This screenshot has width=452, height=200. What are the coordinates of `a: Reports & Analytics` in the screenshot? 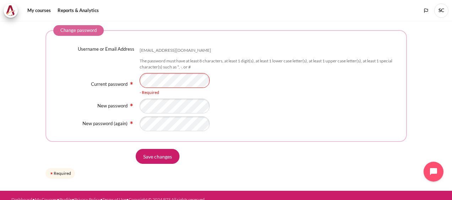 It's located at (78, 11).